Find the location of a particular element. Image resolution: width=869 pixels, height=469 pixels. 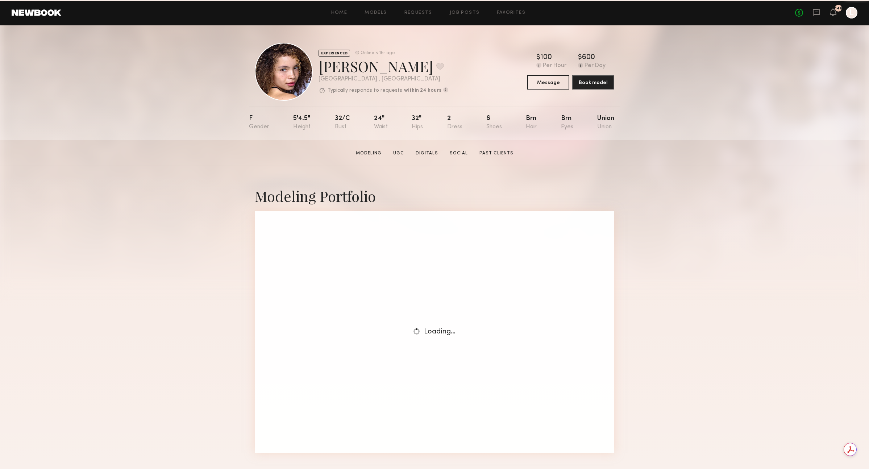

a: Modeling is located at coordinates (369, 153).